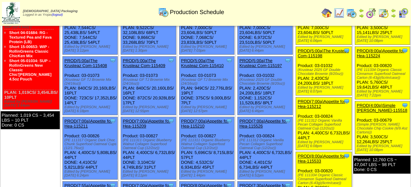 The height and width of the screenshot is (187, 411). Describe the element at coordinates (323, 53) in the screenshot. I see `a: PROD(5:00a)The Krusteaz Com-115198` at that location.